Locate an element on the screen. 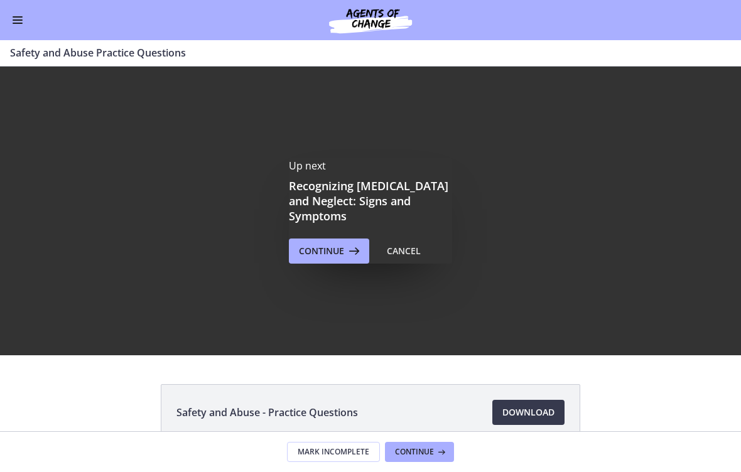 This screenshot has width=741, height=472. p: Up next is located at coordinates (371, 166).